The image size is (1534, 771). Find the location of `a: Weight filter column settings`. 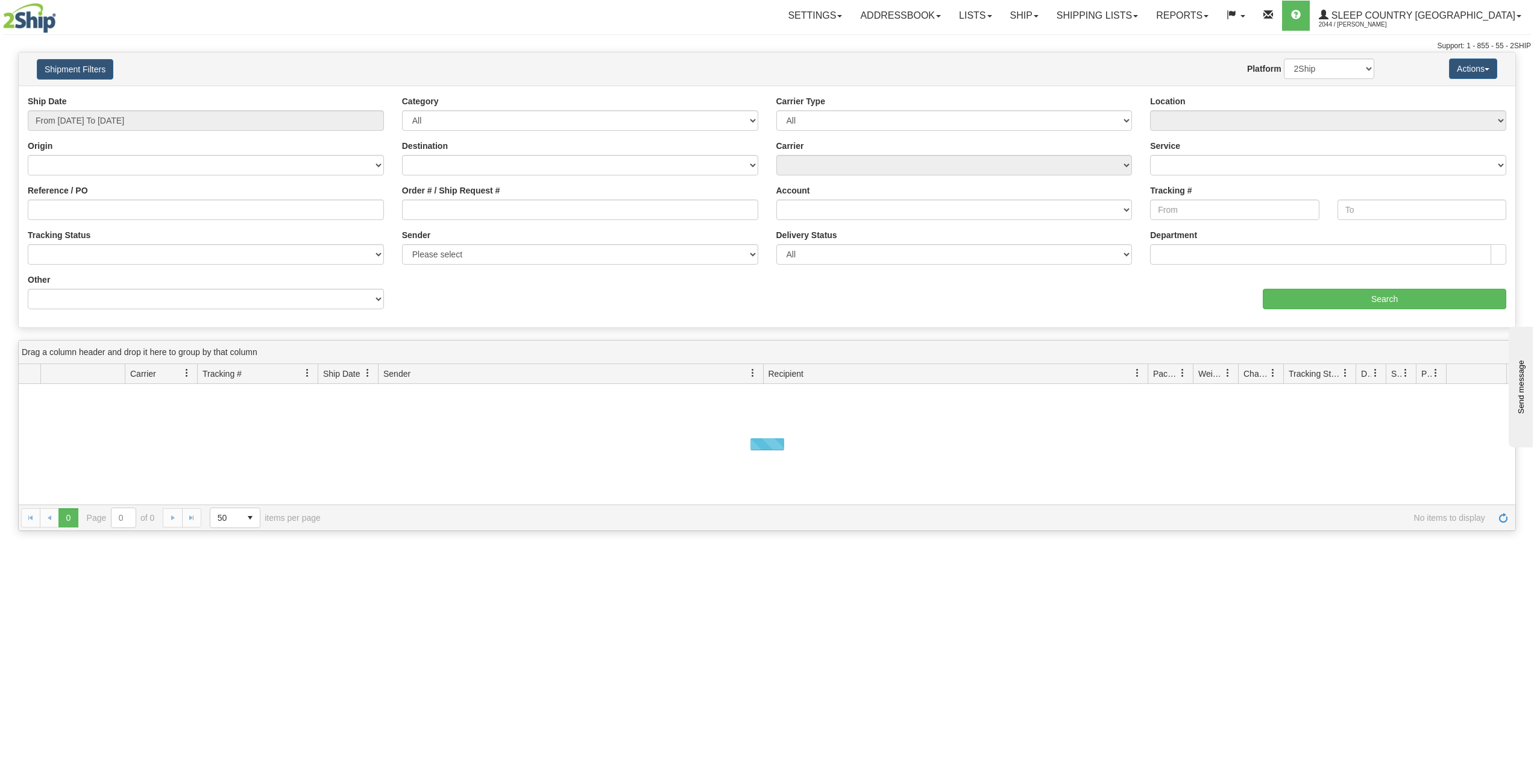

a: Weight filter column settings is located at coordinates (1228, 373).